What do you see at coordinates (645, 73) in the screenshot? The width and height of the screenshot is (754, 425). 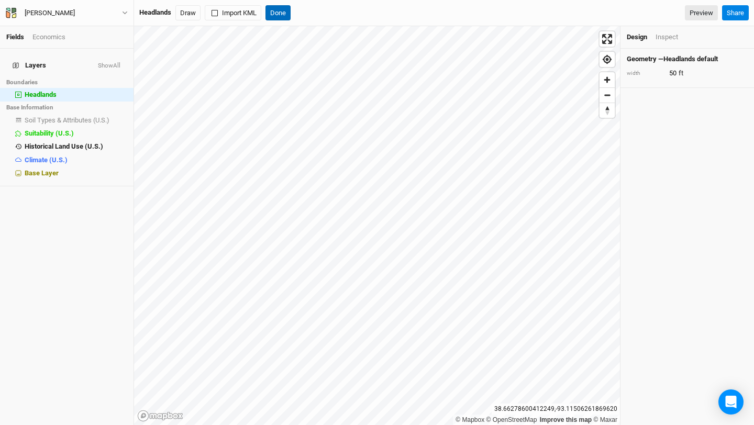 I see `div: width` at bounding box center [645, 73].